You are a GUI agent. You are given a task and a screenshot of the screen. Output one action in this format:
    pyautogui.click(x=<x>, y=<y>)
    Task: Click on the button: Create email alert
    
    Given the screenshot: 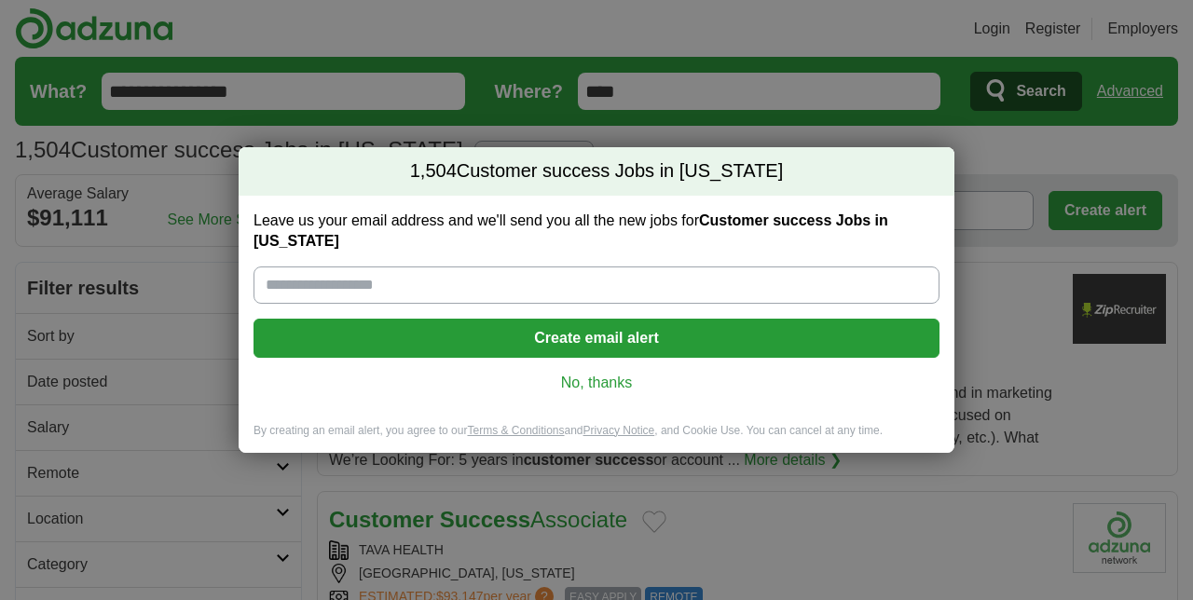 What is the action you would take?
    pyautogui.click(x=596, y=338)
    